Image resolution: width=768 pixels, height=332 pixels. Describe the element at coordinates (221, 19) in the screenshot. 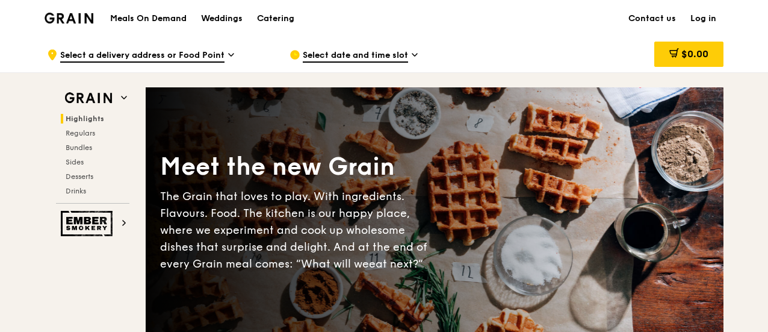

I see `div: Weddings` at that location.